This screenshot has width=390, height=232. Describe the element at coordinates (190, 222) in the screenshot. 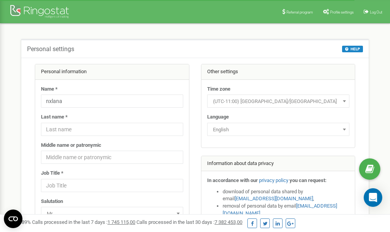

I see `span: Calls processed in the last 30 days :` at that location.